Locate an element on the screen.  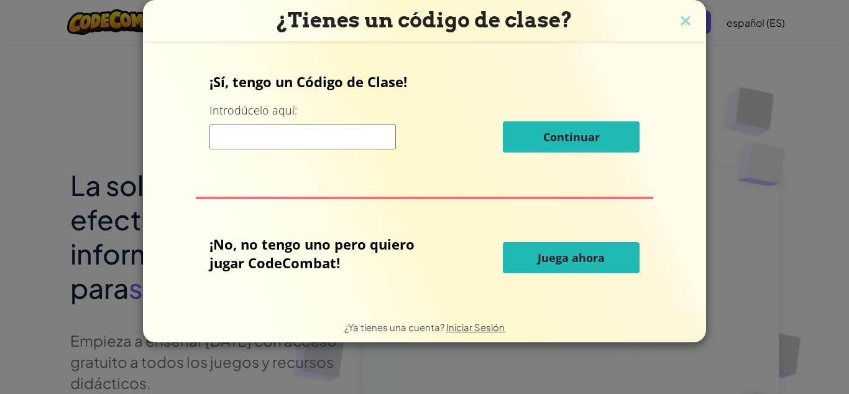
button: Continuar is located at coordinates (571, 137).